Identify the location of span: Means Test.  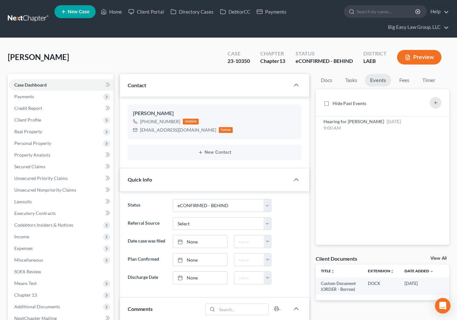
(25, 283).